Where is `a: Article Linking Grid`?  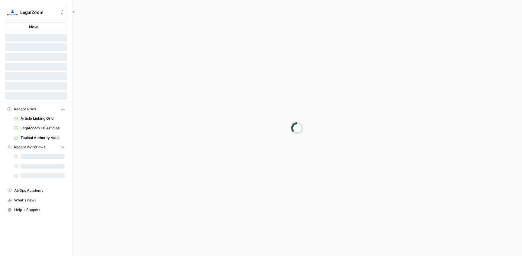 a: Article Linking Grid is located at coordinates (39, 119).